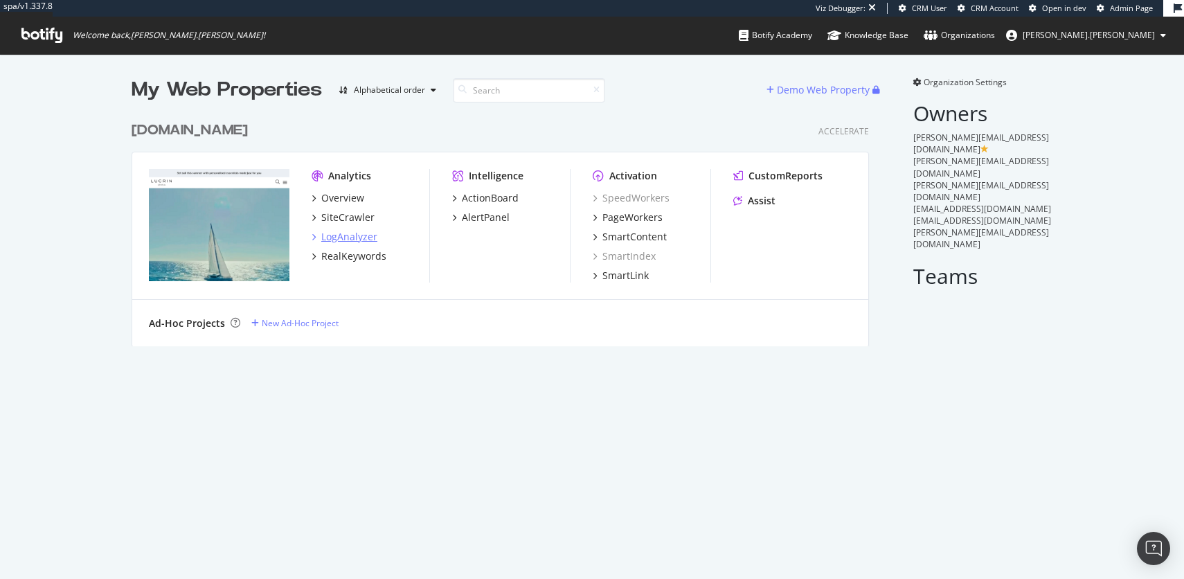 The width and height of the screenshot is (1184, 579). Describe the element at coordinates (959, 35) in the screenshot. I see `a: Organizations` at that location.